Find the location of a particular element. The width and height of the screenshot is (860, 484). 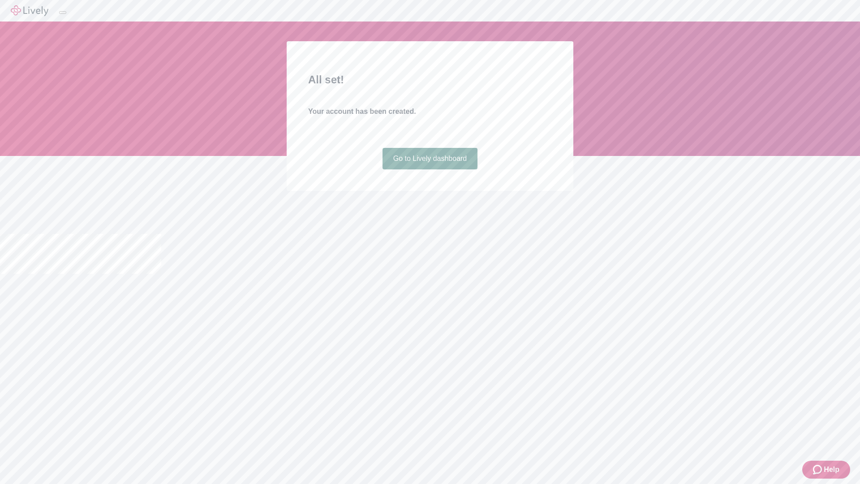

h2: All set! is located at coordinates (430, 80).